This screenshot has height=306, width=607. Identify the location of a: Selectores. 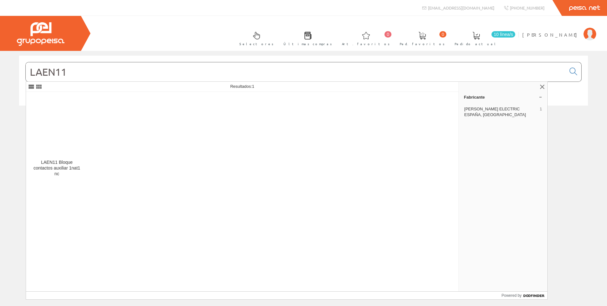
(255, 38).